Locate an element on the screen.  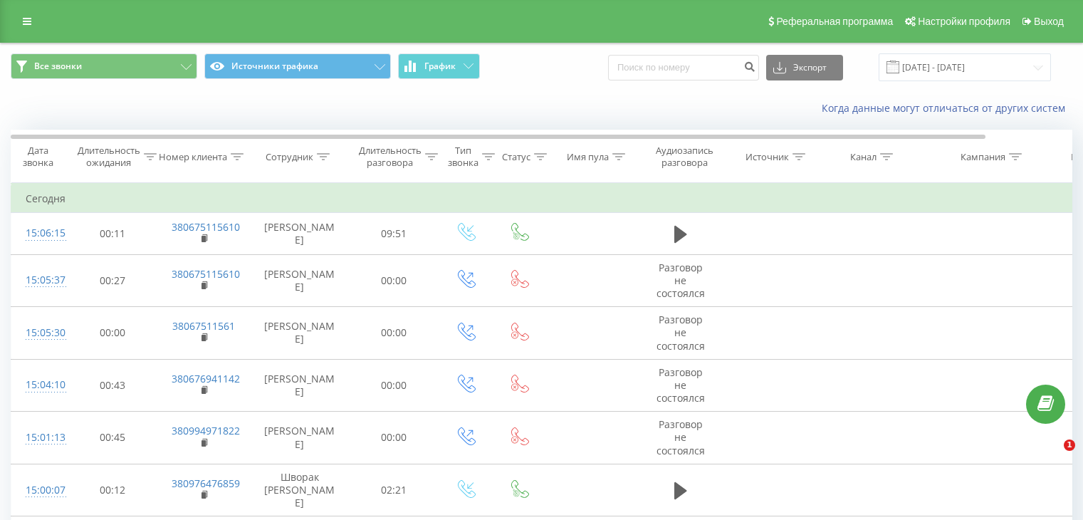
span: Реферальная программа is located at coordinates (835, 21).